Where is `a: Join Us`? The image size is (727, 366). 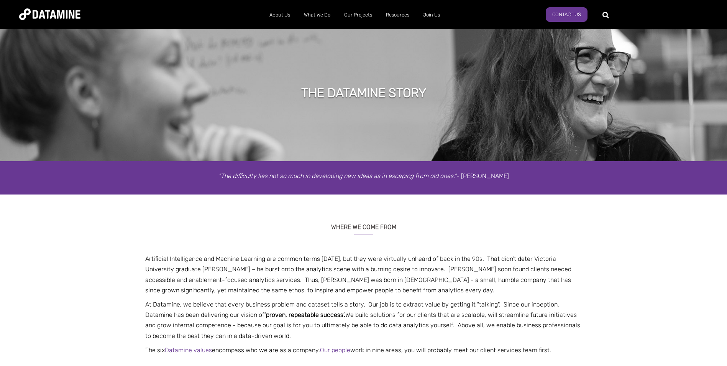 a: Join Us is located at coordinates (432, 15).